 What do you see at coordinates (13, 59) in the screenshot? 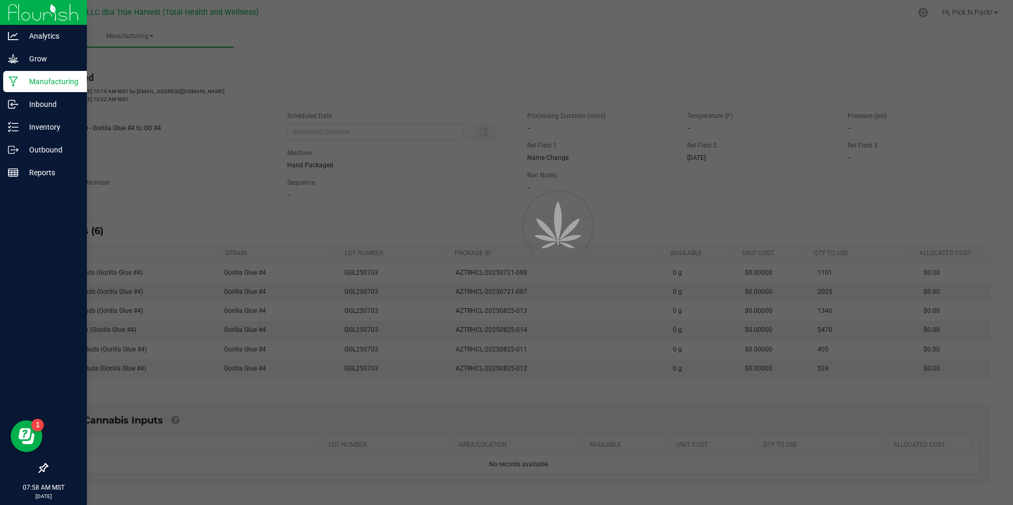
I see `inline-svg: Grow` at bounding box center [13, 59].